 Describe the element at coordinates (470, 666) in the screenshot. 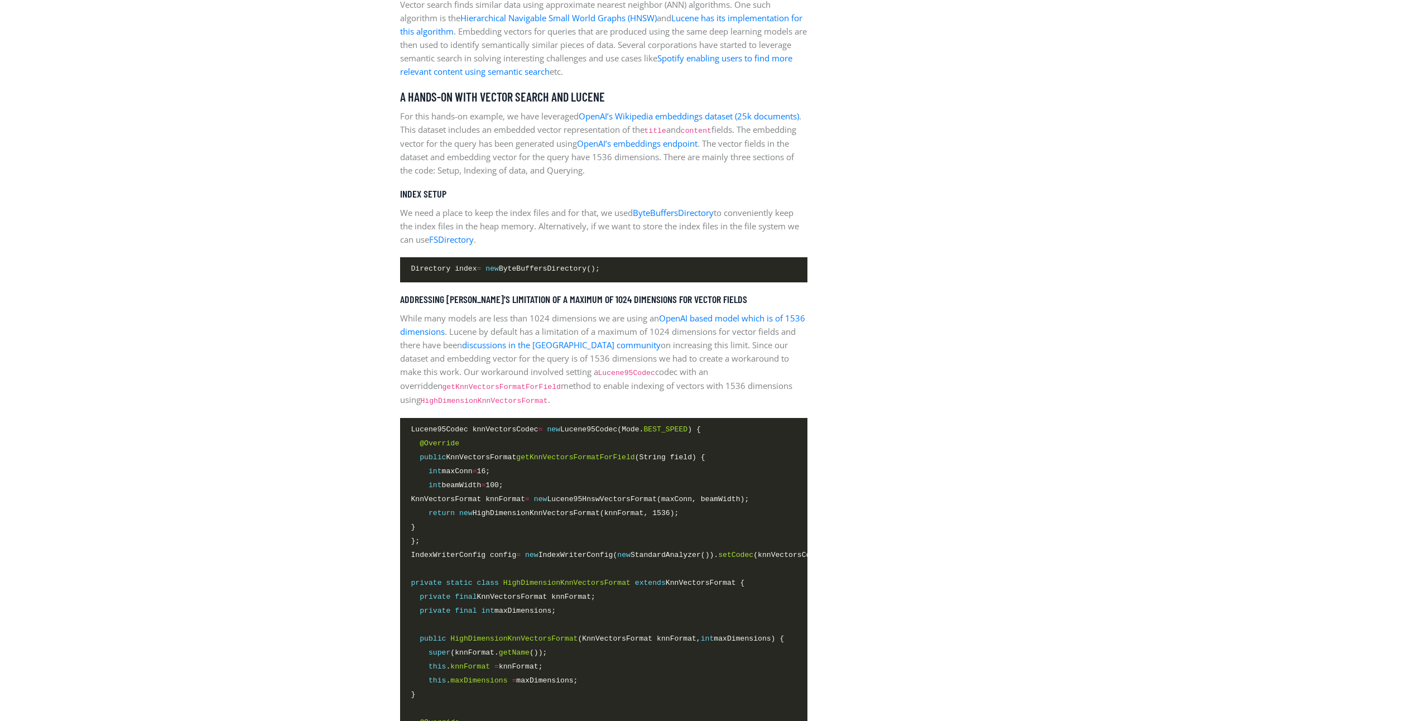

I see `span: knnFormat` at that location.